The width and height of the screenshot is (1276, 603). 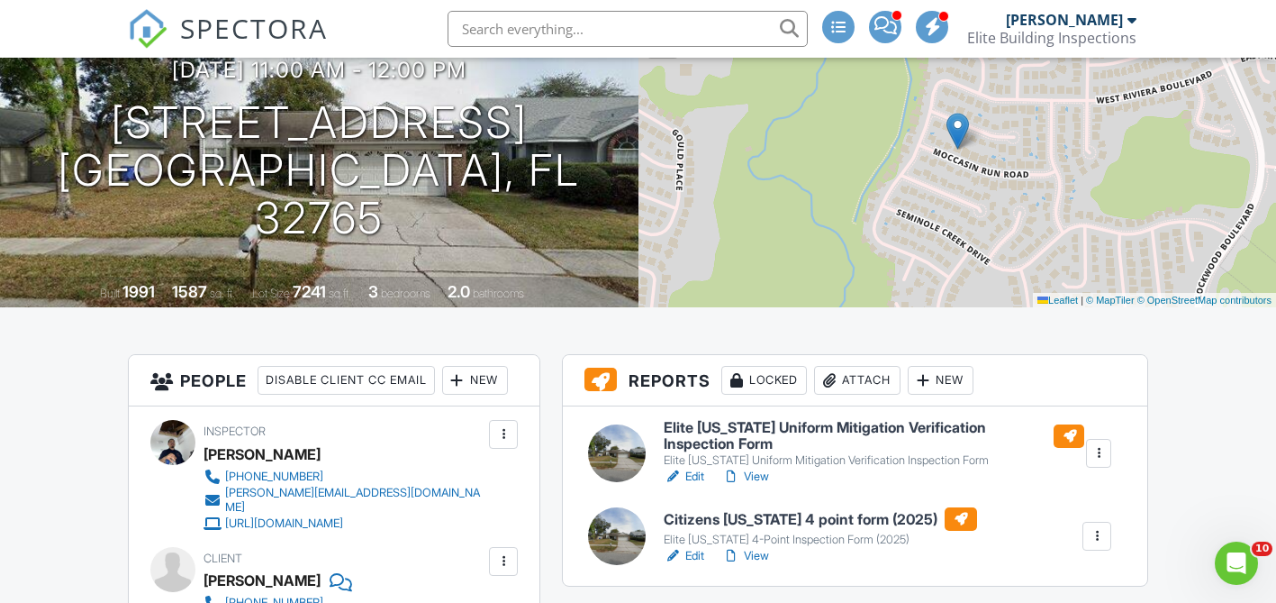 What do you see at coordinates (139, 291) in the screenshot?
I see `div: 1991` at bounding box center [139, 291].